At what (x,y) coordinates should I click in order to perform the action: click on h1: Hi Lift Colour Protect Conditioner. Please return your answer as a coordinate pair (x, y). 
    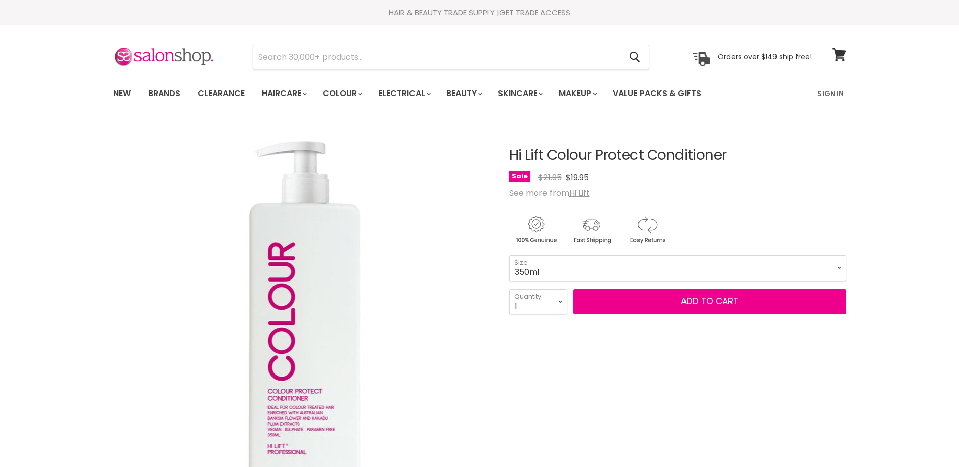
    Looking at the image, I should click on (677, 155).